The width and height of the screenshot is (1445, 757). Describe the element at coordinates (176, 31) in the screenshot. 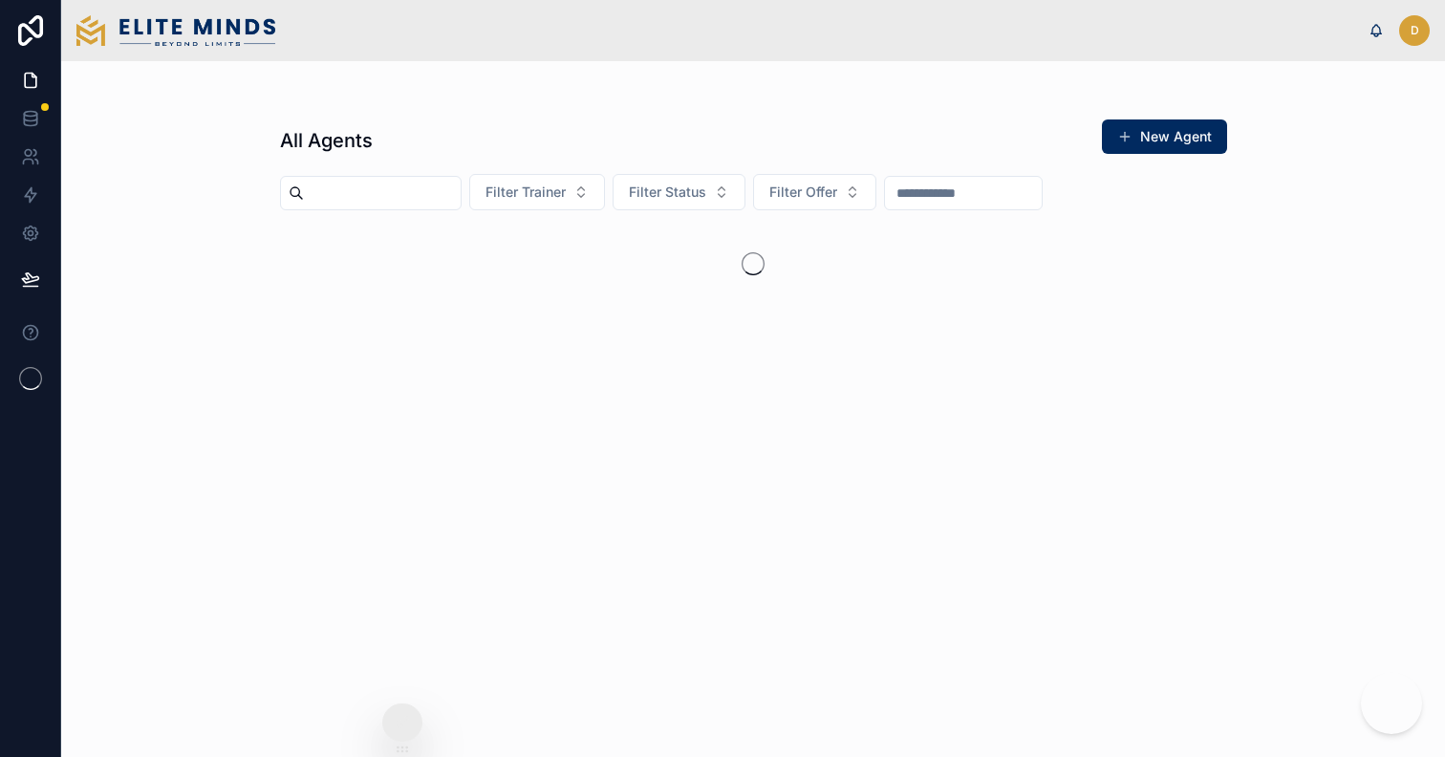

I see `img: App logo` at that location.